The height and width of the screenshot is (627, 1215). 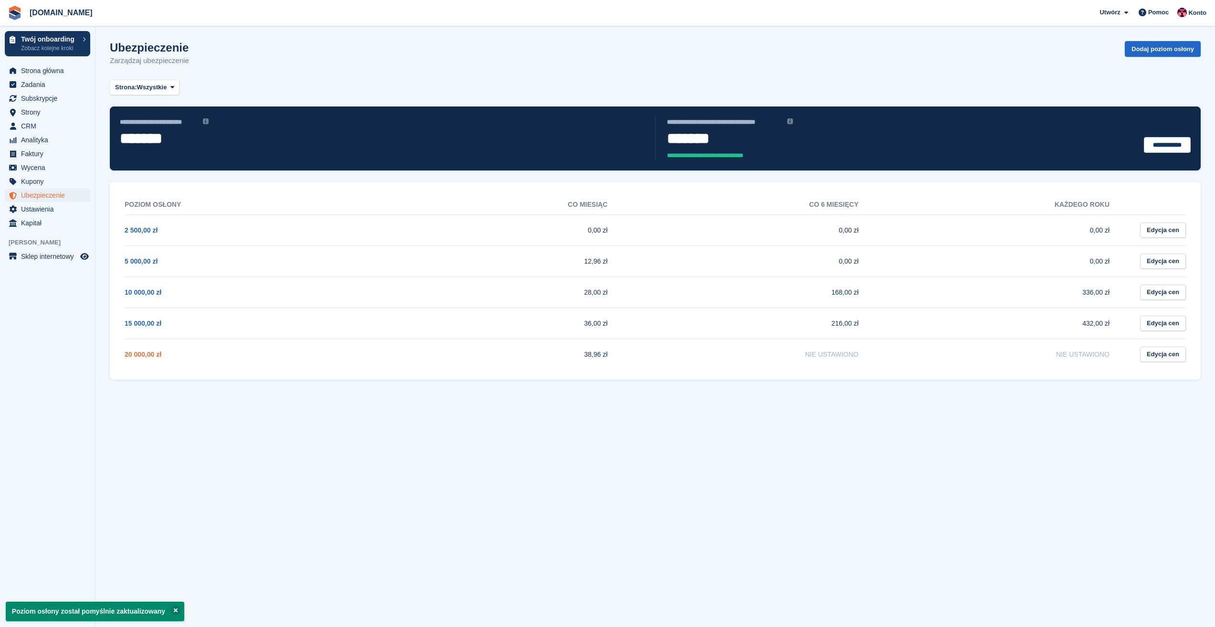 I want to click on a: 10 000,00 zł, so click(x=143, y=292).